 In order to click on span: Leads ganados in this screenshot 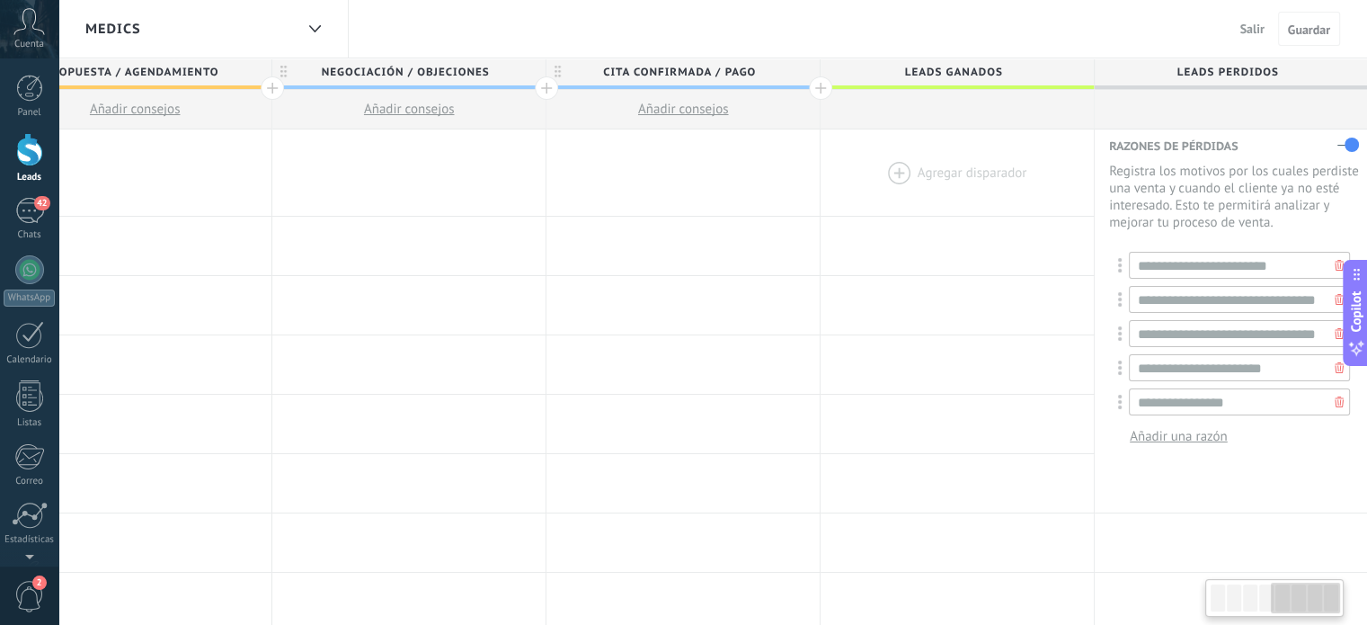, I will do `click(953, 72)`.